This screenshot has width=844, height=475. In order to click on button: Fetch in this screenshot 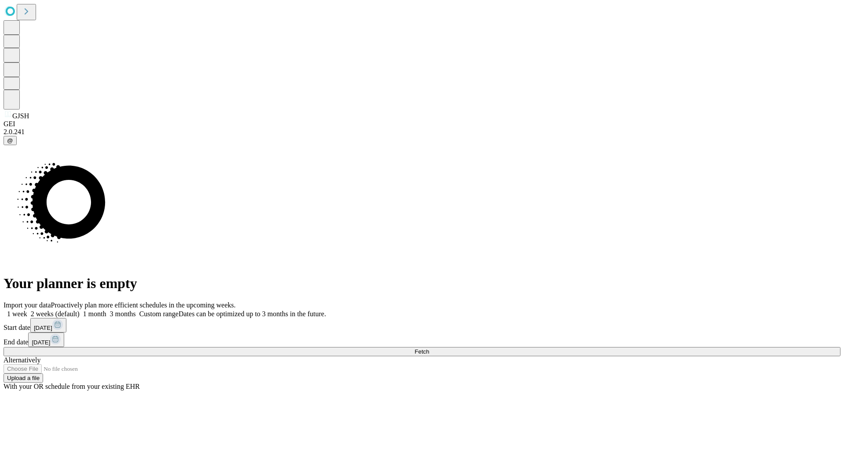, I will do `click(422, 351)`.